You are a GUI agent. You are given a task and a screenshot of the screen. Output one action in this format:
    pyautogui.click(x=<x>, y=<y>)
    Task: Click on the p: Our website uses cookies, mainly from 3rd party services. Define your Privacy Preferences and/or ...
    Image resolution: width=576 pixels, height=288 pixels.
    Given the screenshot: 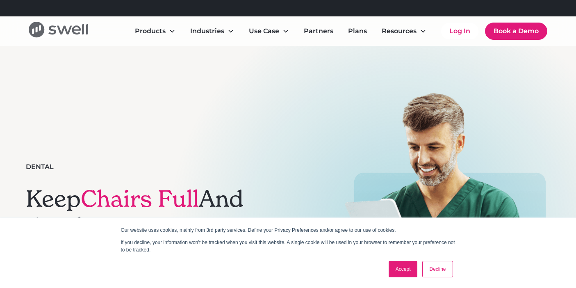 What is the action you would take?
    pyautogui.click(x=288, y=230)
    